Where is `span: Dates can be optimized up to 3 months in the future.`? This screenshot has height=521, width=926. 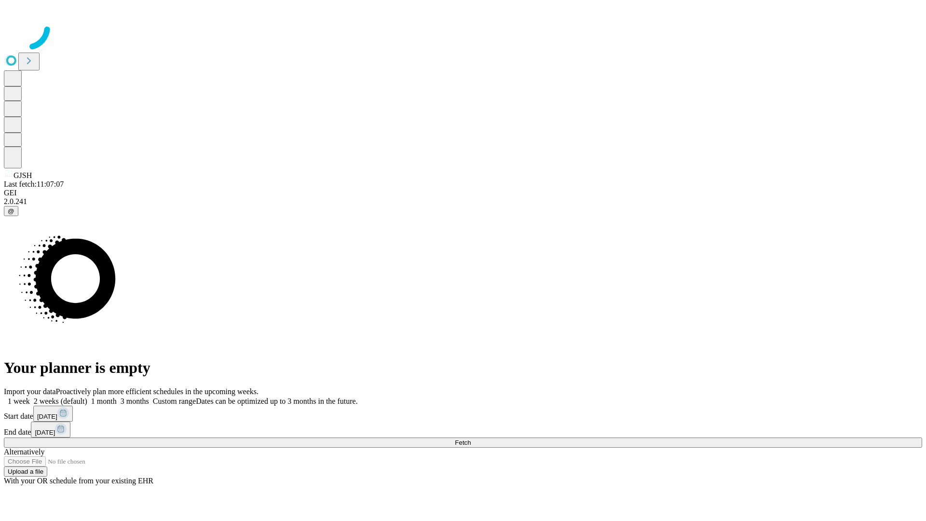 span: Dates can be optimized up to 3 months in the future. is located at coordinates (276, 401).